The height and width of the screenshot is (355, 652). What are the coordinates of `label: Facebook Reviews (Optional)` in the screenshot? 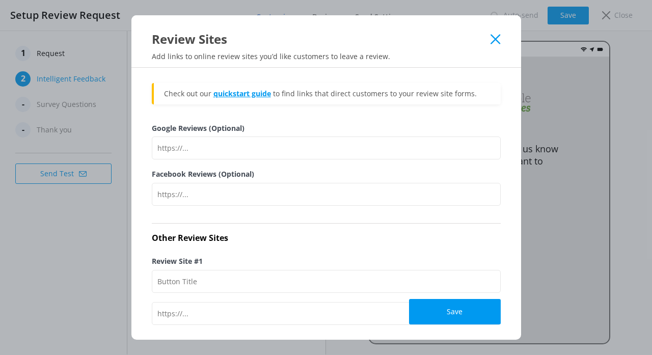 It's located at (326, 174).